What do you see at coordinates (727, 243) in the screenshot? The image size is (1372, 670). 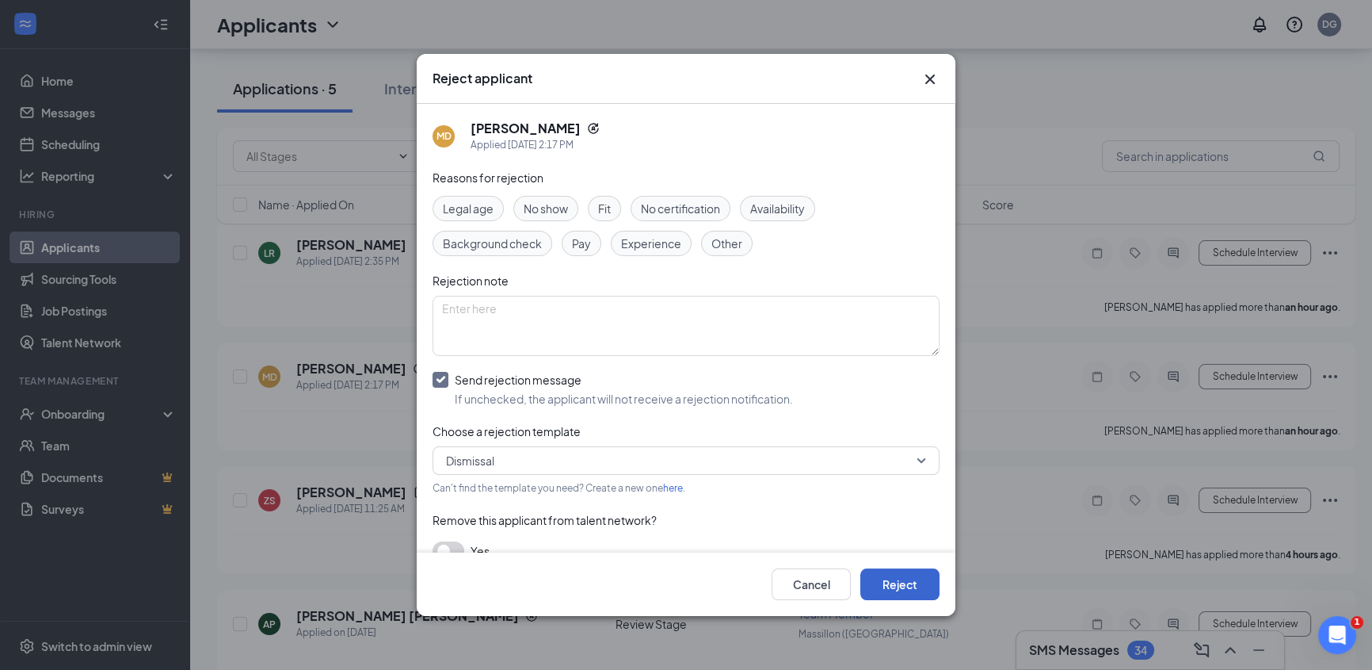 I see `span: Other` at bounding box center [727, 243].